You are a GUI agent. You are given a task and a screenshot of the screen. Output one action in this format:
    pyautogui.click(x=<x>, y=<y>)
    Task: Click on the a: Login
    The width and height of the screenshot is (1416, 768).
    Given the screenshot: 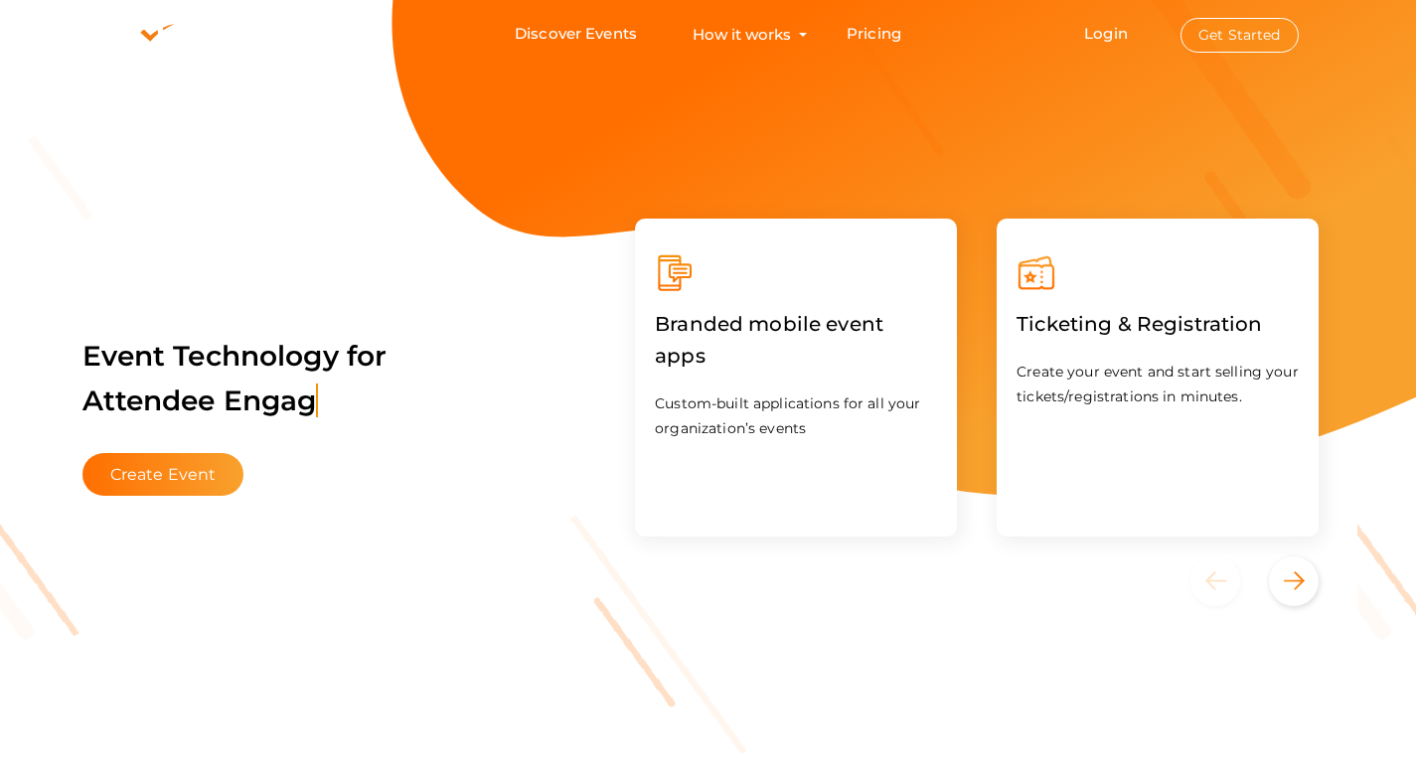 What is the action you would take?
    pyautogui.click(x=1106, y=33)
    